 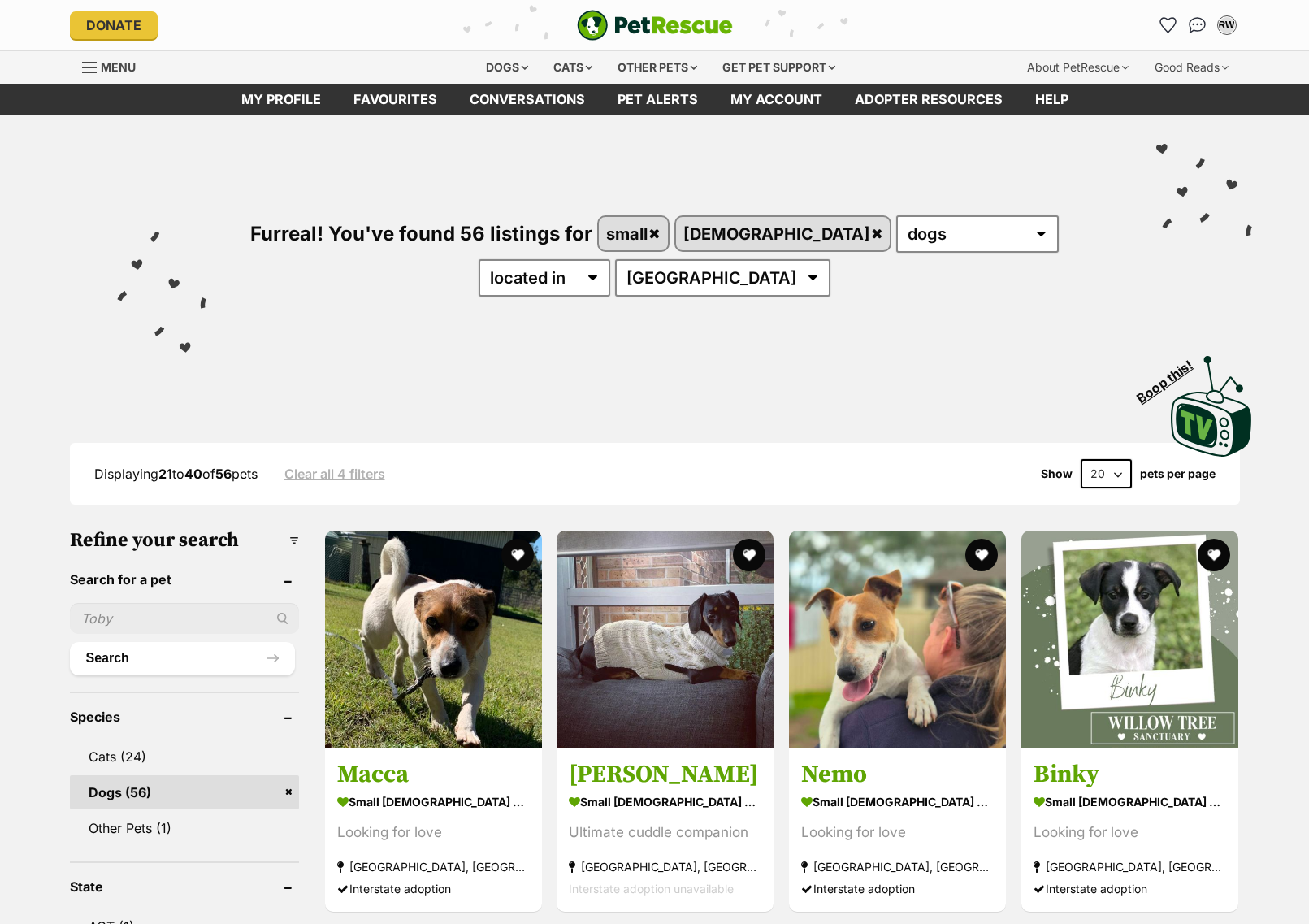 I want to click on a: My profile, so click(x=281, y=99).